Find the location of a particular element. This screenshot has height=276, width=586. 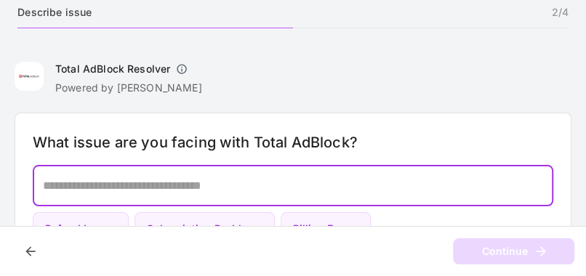

button: Subscription Problems is located at coordinates (204, 229).